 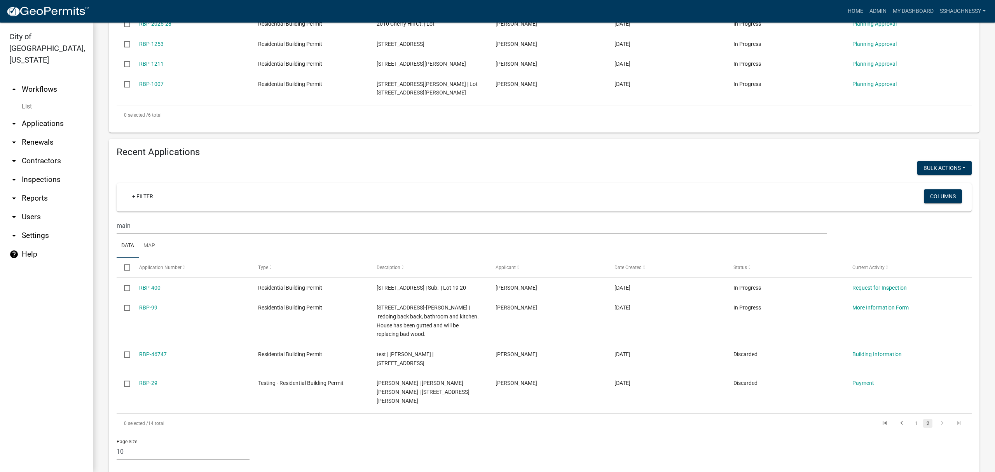 I want to click on span: Testing - Residential Building Permit, so click(x=301, y=383).